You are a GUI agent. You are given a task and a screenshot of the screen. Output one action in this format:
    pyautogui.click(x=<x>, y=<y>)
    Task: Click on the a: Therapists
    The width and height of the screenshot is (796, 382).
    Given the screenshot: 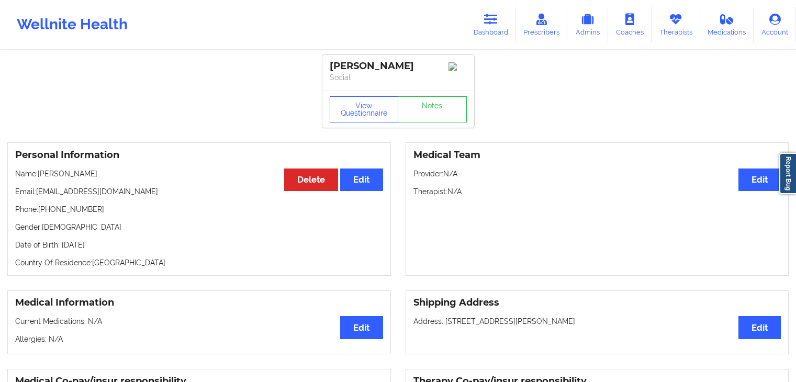 What is the action you would take?
    pyautogui.click(x=676, y=25)
    